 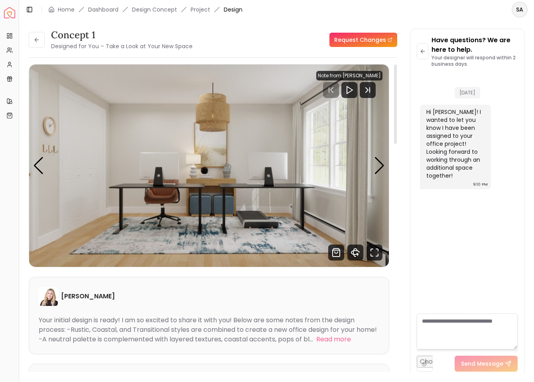 What do you see at coordinates (154, 10) in the screenshot?
I see `li: Design Concept` at bounding box center [154, 10].